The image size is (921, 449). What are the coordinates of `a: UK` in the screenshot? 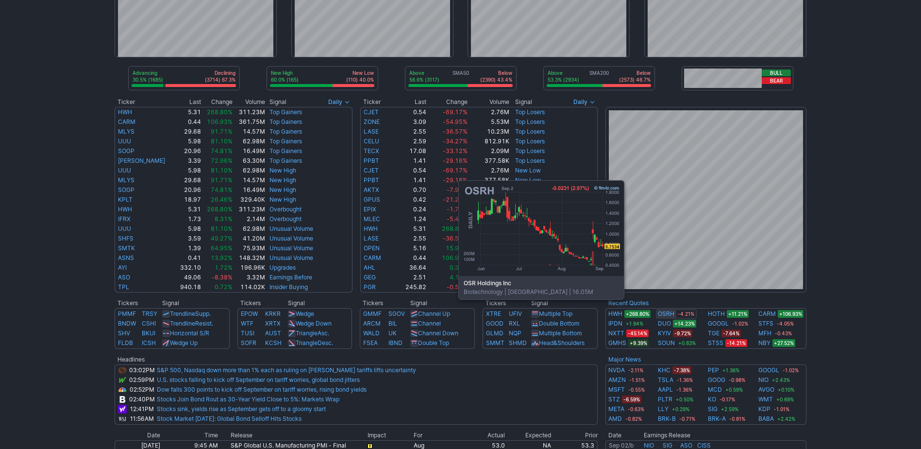 It's located at (392, 333).